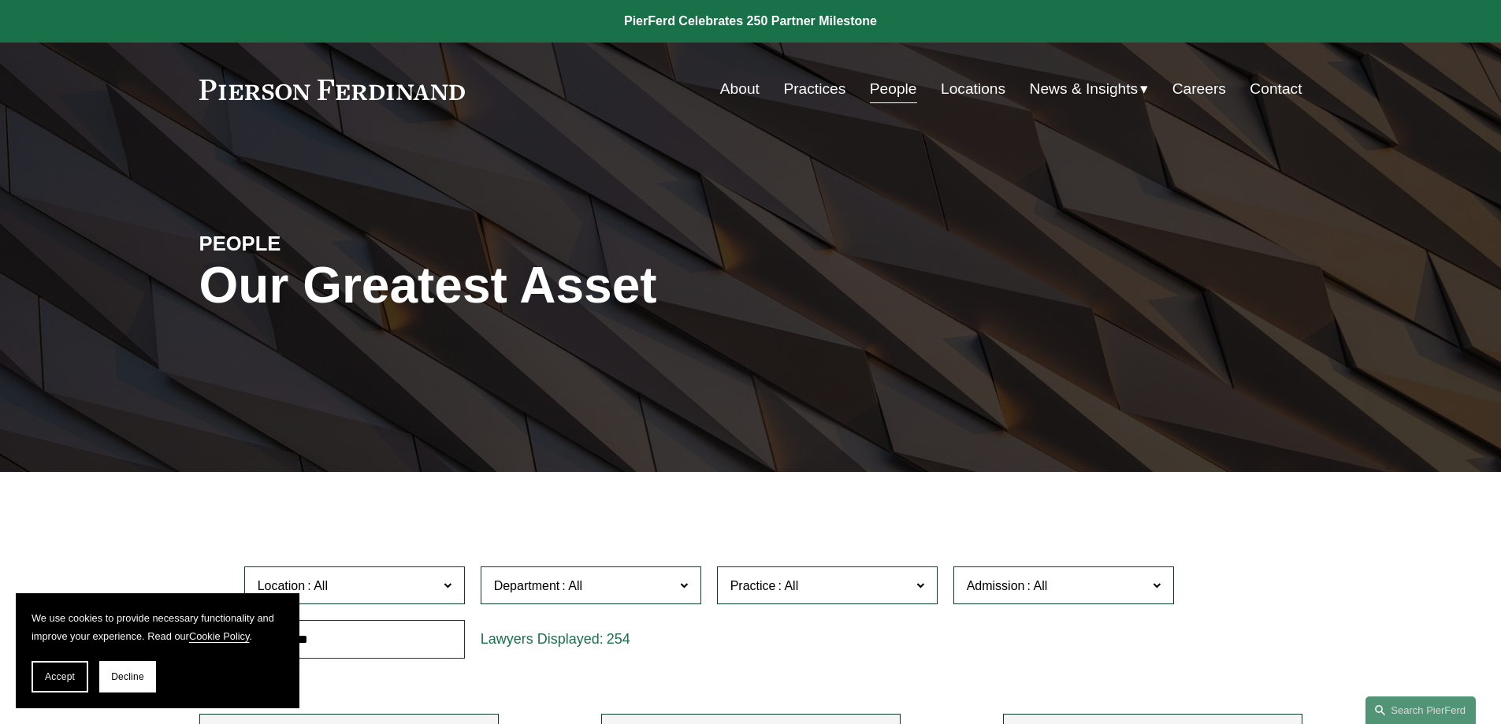  What do you see at coordinates (158, 627) in the screenshot?
I see `p: We use cookies to provide necessary functionality and improve your experience. Read our .` at bounding box center [158, 627].